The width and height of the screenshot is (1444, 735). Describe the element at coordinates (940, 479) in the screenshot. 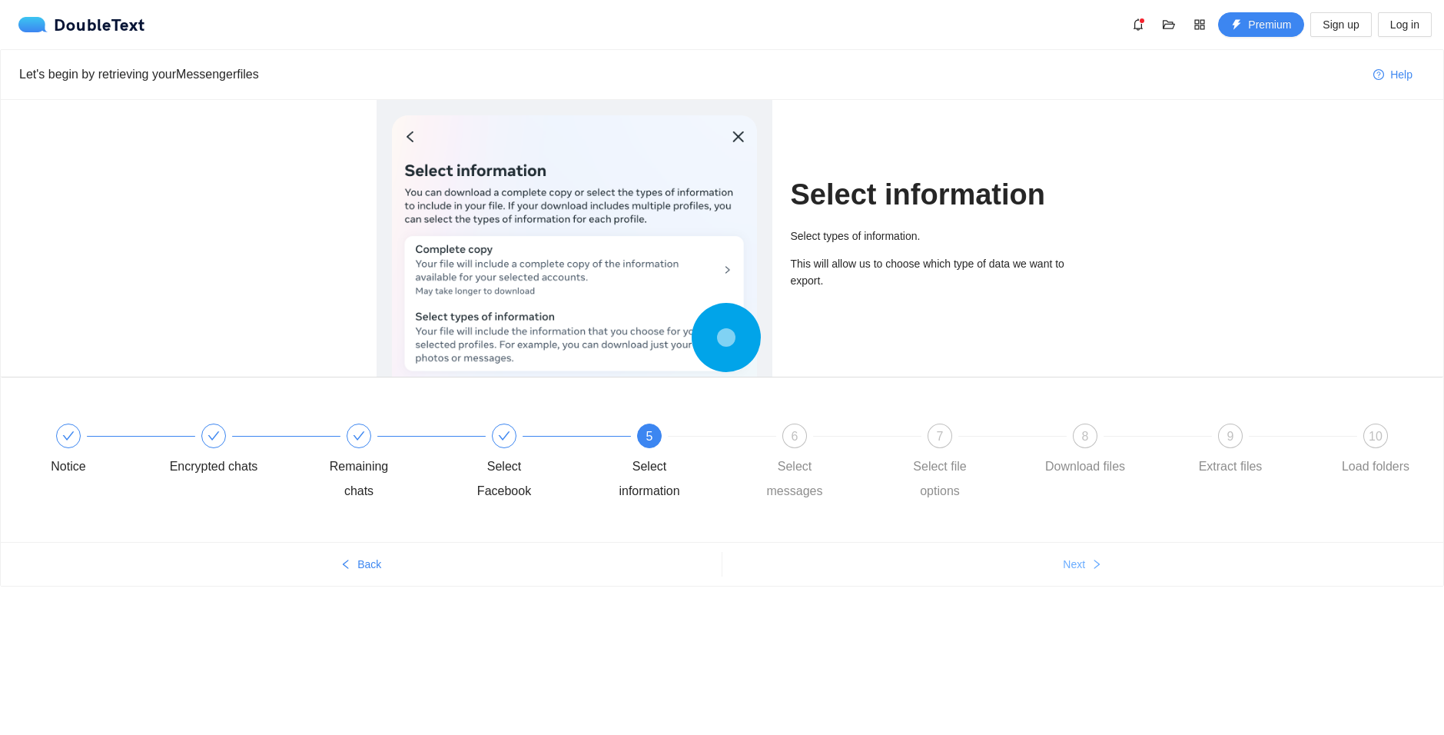

I see `div: Select file options` at that location.